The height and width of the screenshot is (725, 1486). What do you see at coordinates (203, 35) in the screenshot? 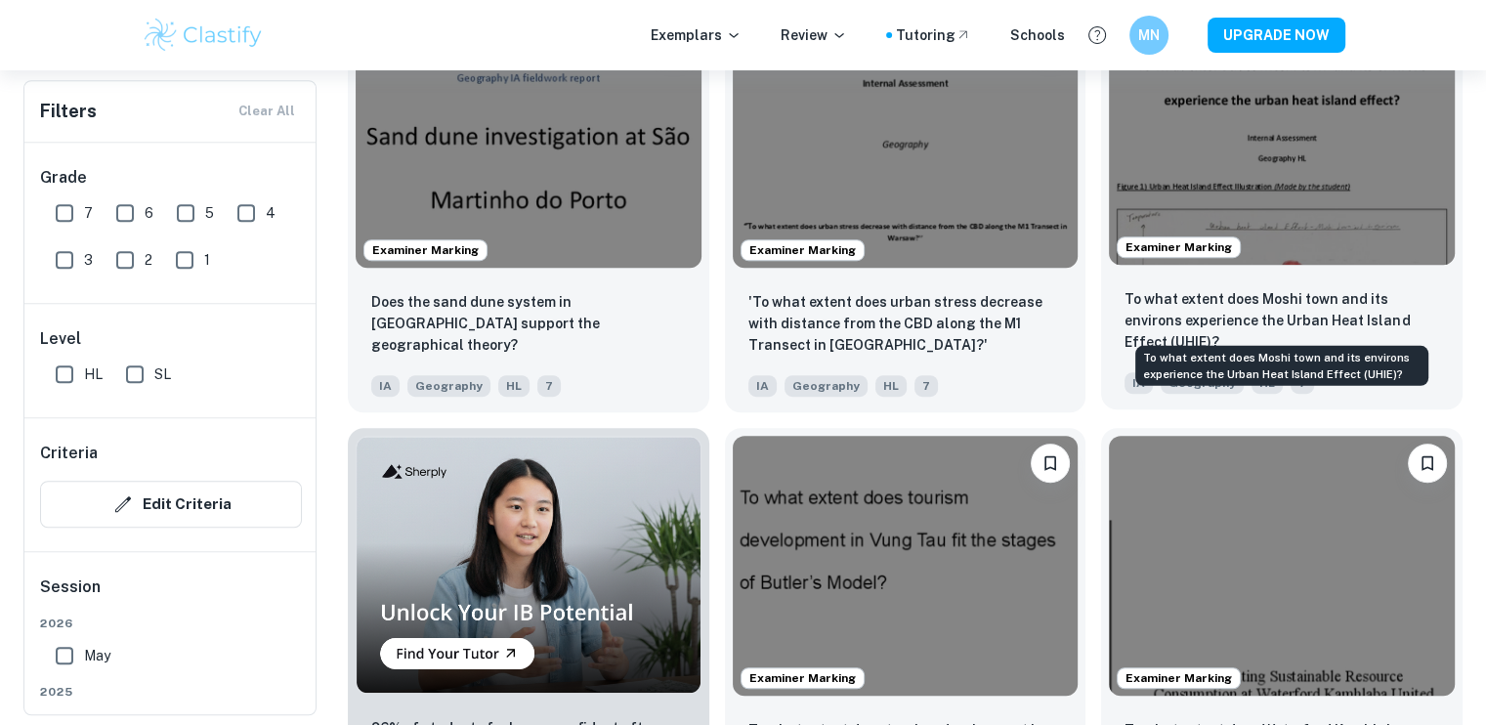
I see `img: Clastify logo` at bounding box center [203, 35].